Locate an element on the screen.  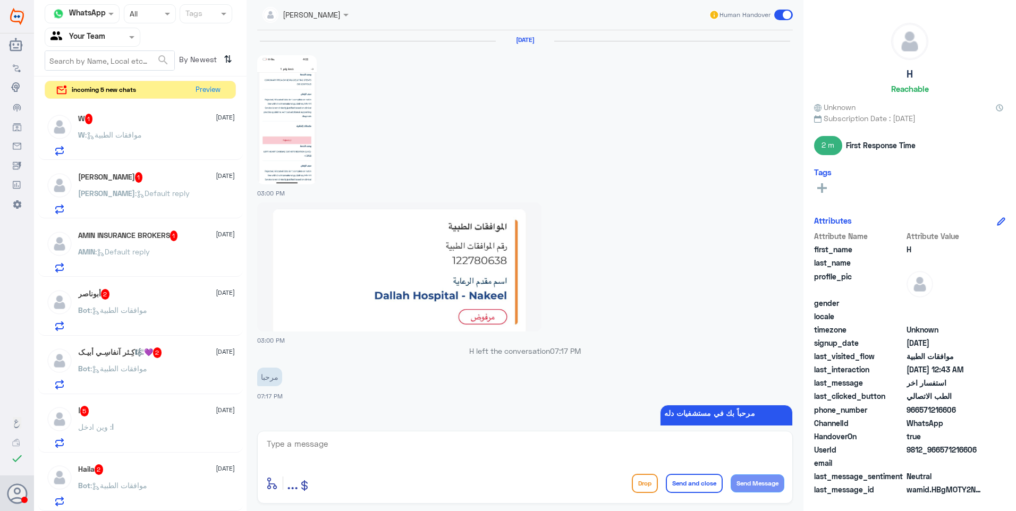
span: ChannelId is located at coordinates (859, 423).